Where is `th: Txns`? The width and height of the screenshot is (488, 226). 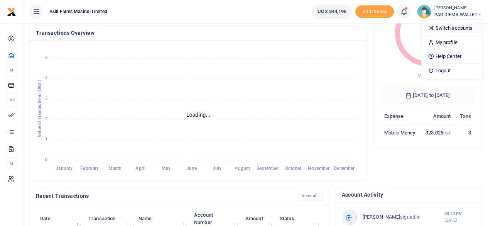
th: Txns is located at coordinates (465, 116).